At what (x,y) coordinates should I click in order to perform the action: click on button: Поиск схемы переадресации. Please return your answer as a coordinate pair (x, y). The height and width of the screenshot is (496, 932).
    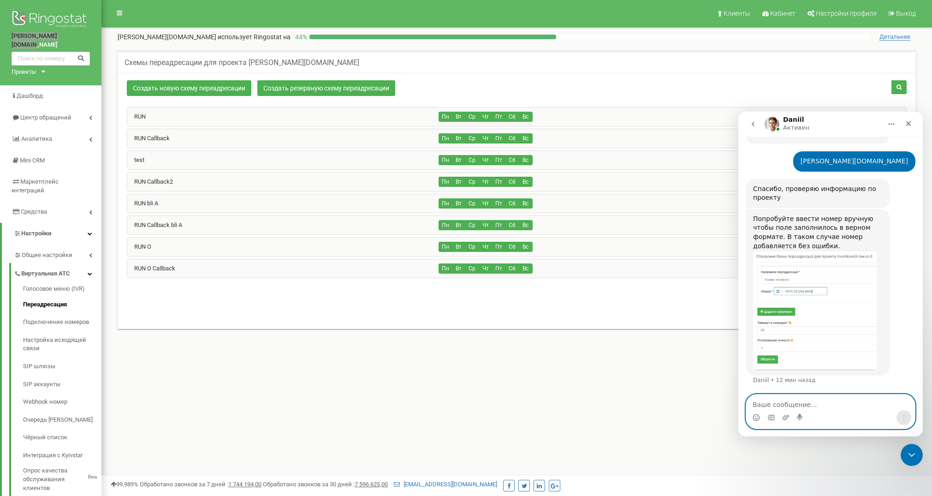
    Looking at the image, I should click on (899, 87).